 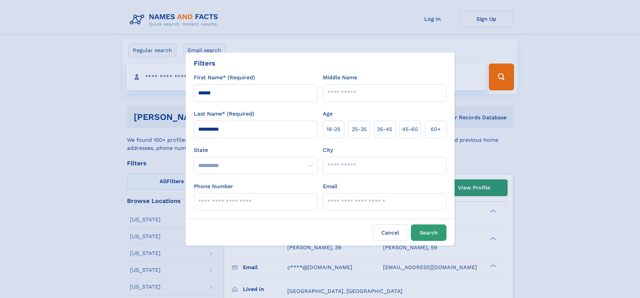 I want to click on span: 45‑60, so click(x=410, y=129).